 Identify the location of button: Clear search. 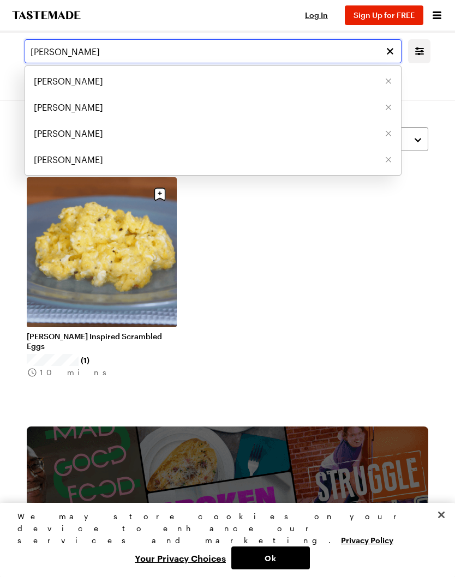
(390, 51).